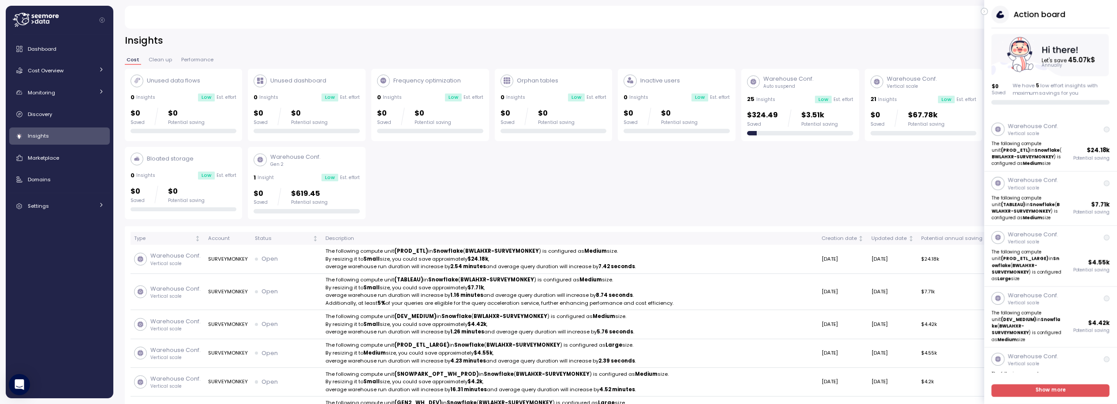 The height and width of the screenshot is (404, 1117). What do you see at coordinates (660, 81) in the screenshot?
I see `p: Inactive users` at bounding box center [660, 81].